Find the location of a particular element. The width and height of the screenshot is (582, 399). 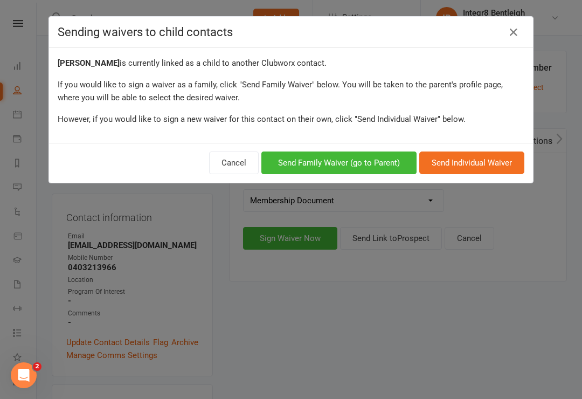

div: is currently linked as a child to another Clubworx contact. is located at coordinates (291, 63).